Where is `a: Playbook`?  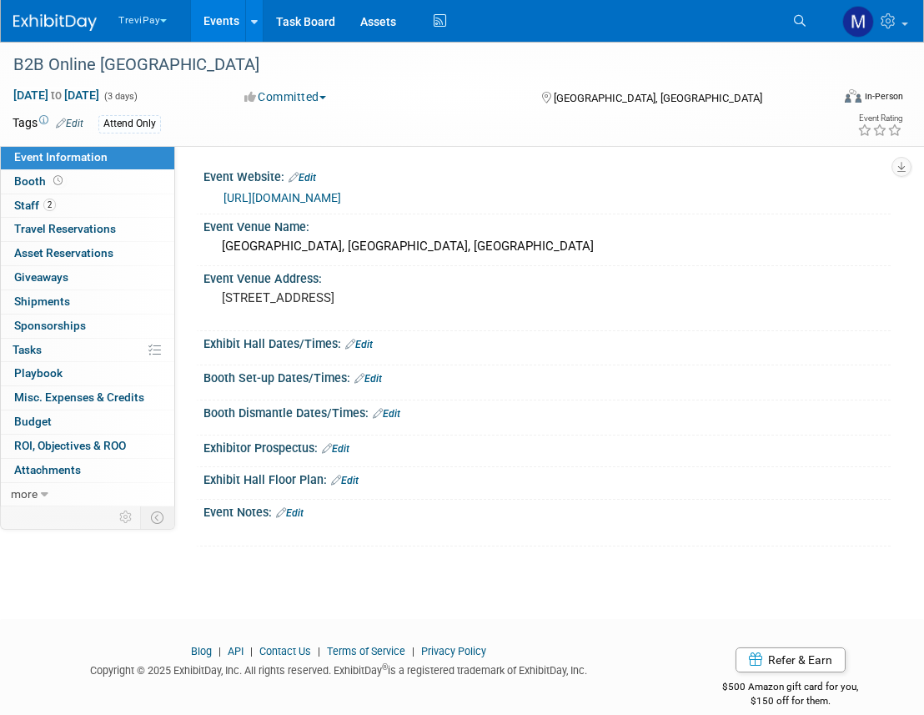
a: Playbook is located at coordinates (88, 374).